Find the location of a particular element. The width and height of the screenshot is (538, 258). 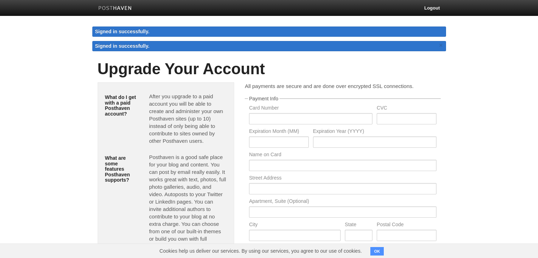

legend: Payment Info is located at coordinates (263, 99).